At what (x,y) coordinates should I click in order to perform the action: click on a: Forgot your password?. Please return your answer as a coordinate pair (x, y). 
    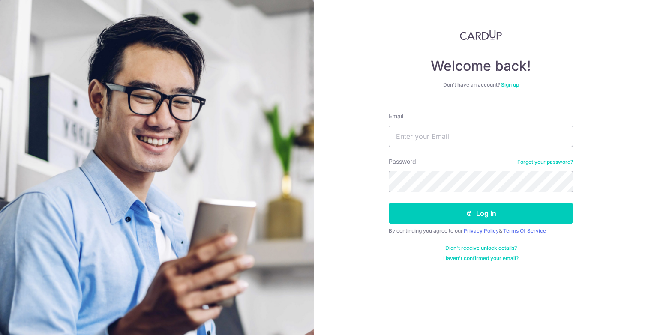
    Looking at the image, I should click on (545, 162).